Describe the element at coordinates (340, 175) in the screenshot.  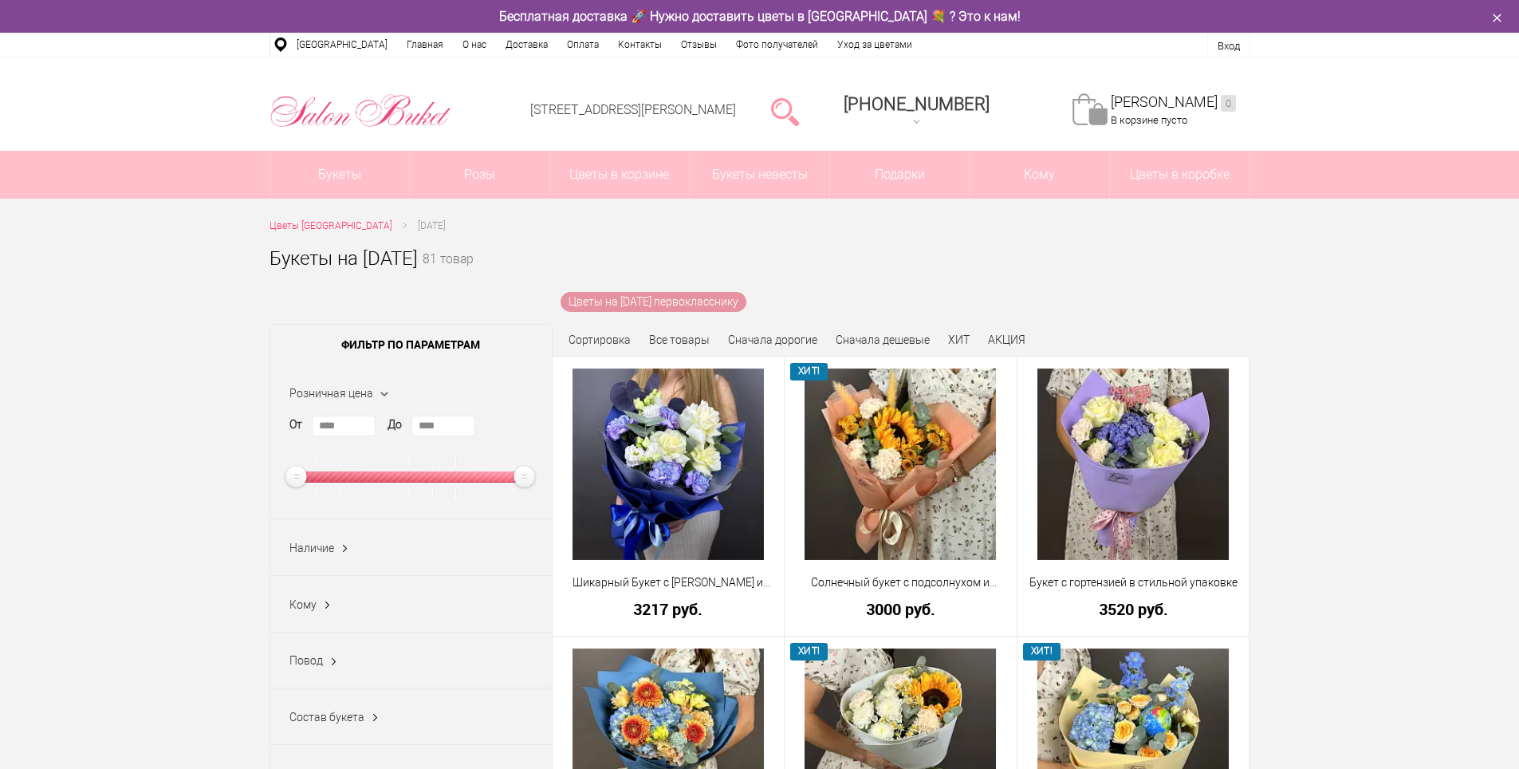
I see `a: Букеты` at that location.